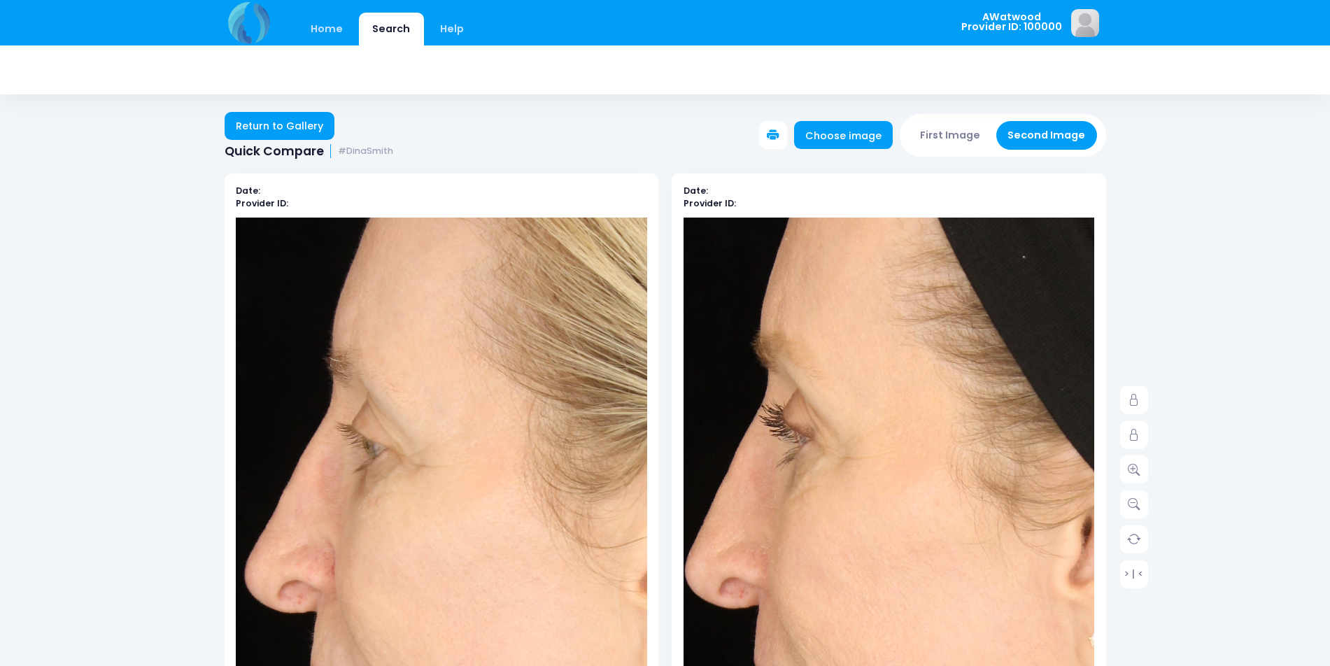 The image size is (1330, 666). I want to click on a: Return to Gallery, so click(280, 126).